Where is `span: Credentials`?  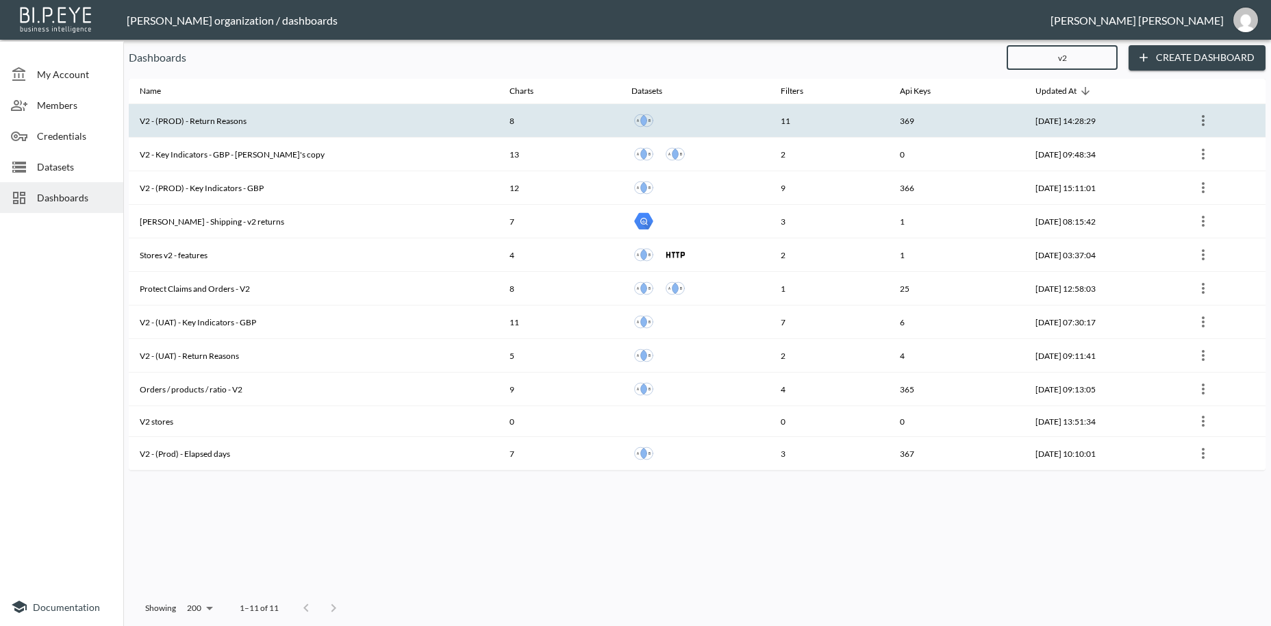
span: Credentials is located at coordinates (75, 136).